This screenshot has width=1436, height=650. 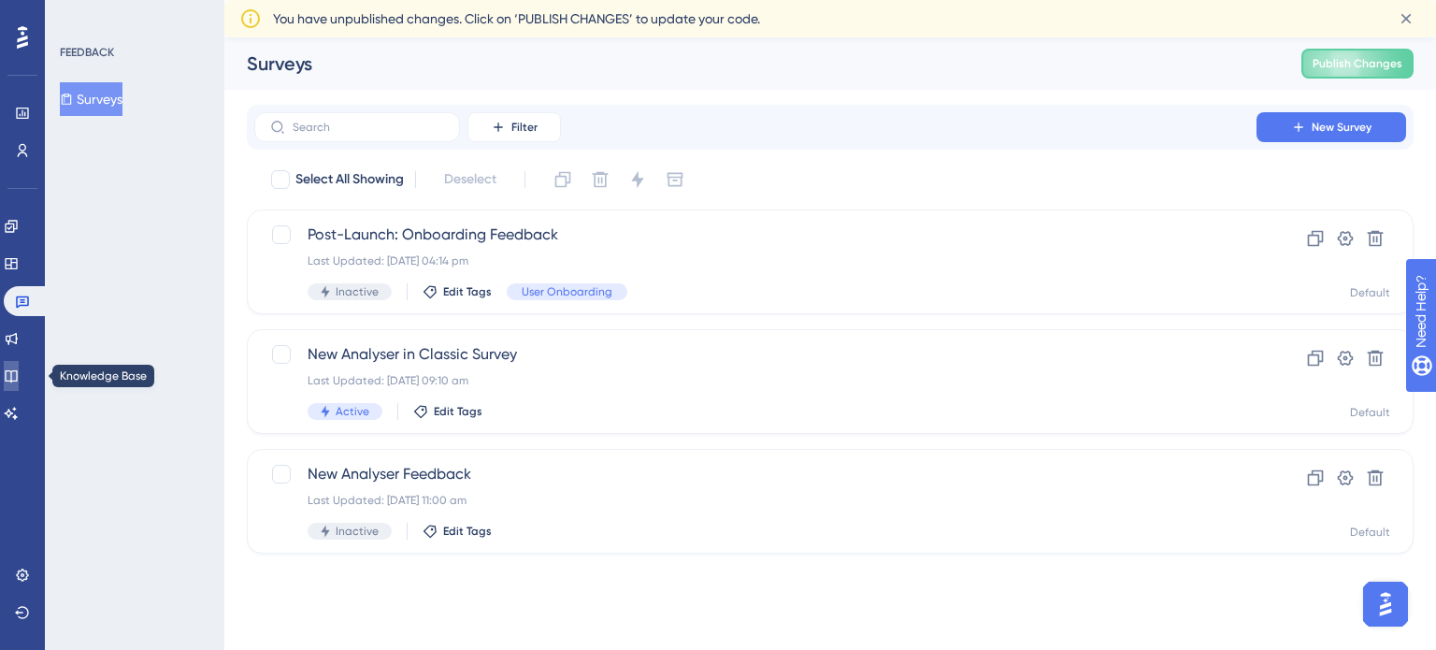 What do you see at coordinates (756, 354) in the screenshot?
I see `span: New Analyser in Classic Survey` at bounding box center [756, 354].